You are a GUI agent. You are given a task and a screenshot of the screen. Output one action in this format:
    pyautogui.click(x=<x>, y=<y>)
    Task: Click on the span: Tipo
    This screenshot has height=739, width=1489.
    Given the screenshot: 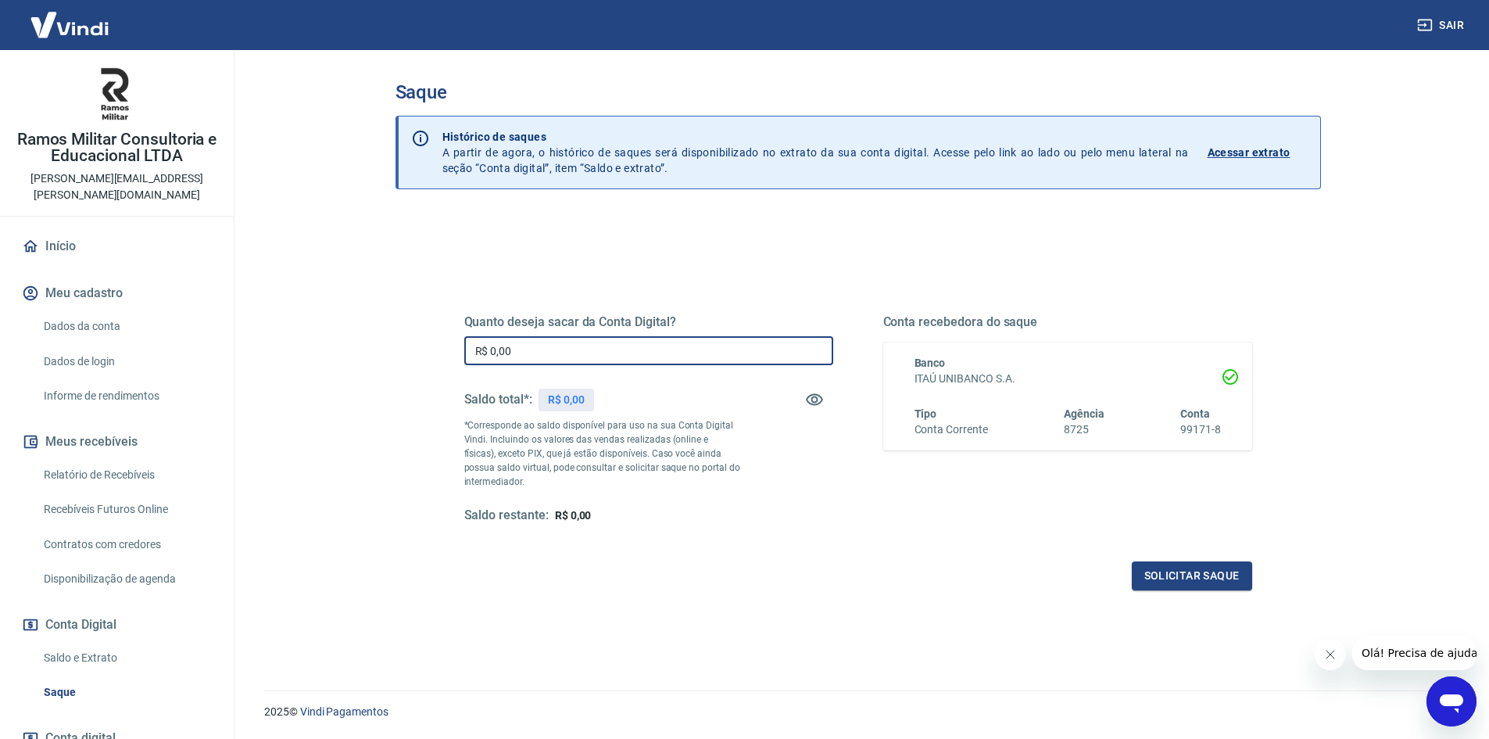 What is the action you would take?
    pyautogui.click(x=926, y=414)
    